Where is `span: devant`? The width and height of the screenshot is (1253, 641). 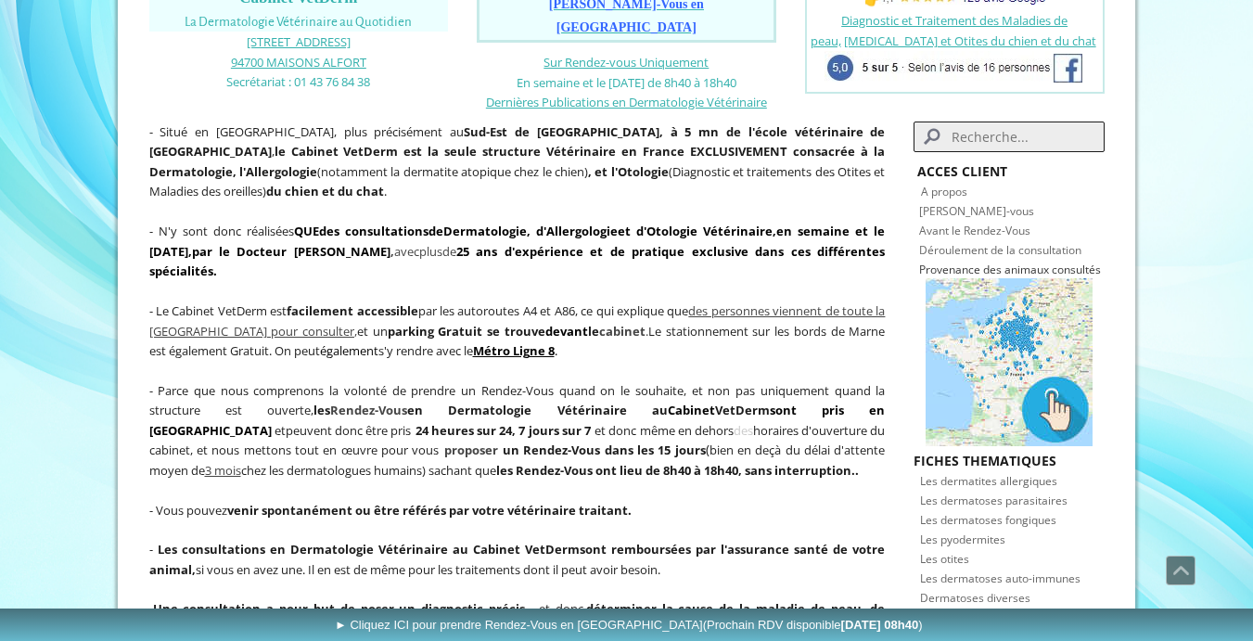
span: devant is located at coordinates (567, 331).